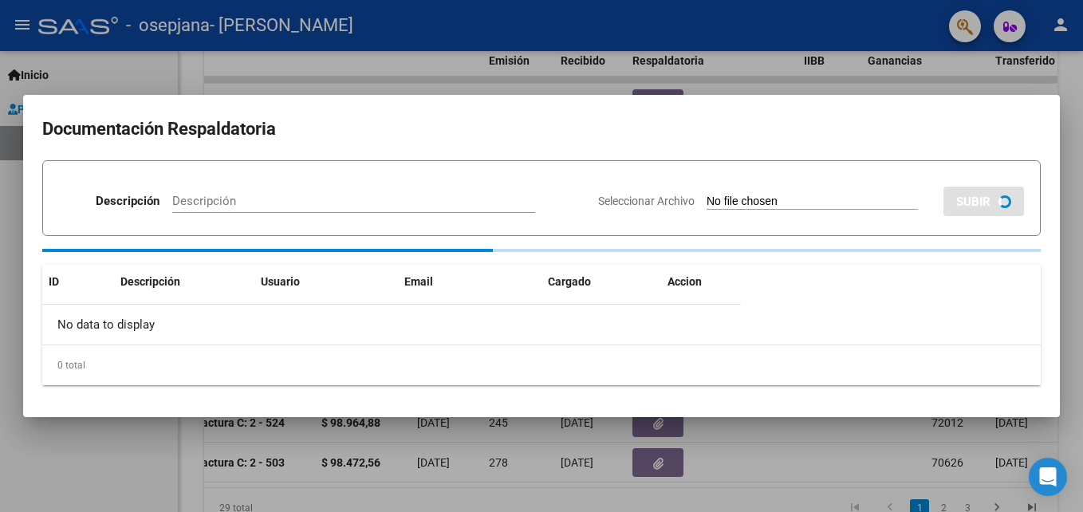 This screenshot has width=1083, height=512. Describe the element at coordinates (983, 201) in the screenshot. I see `button: SUBIR` at that location.